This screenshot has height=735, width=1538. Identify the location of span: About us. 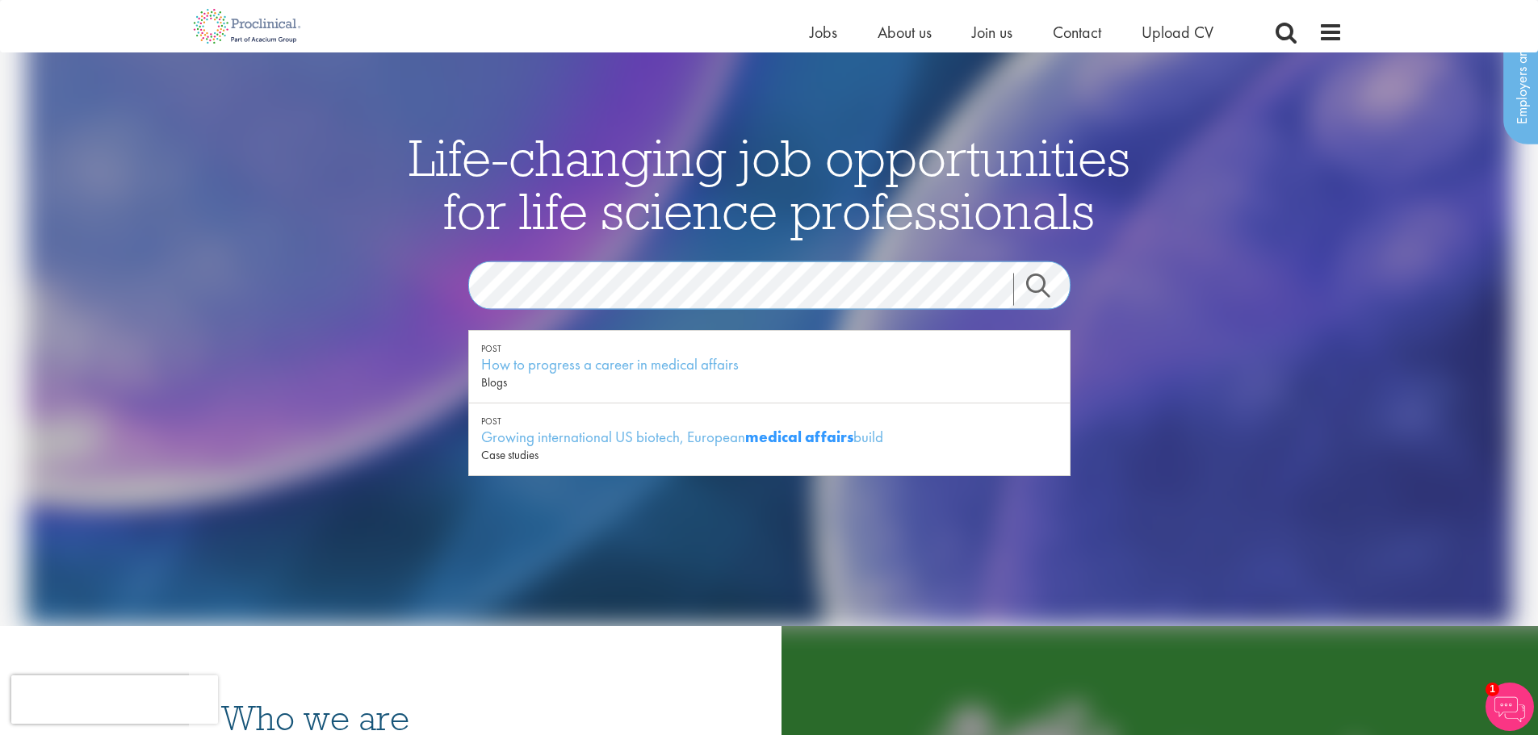
(904, 32).